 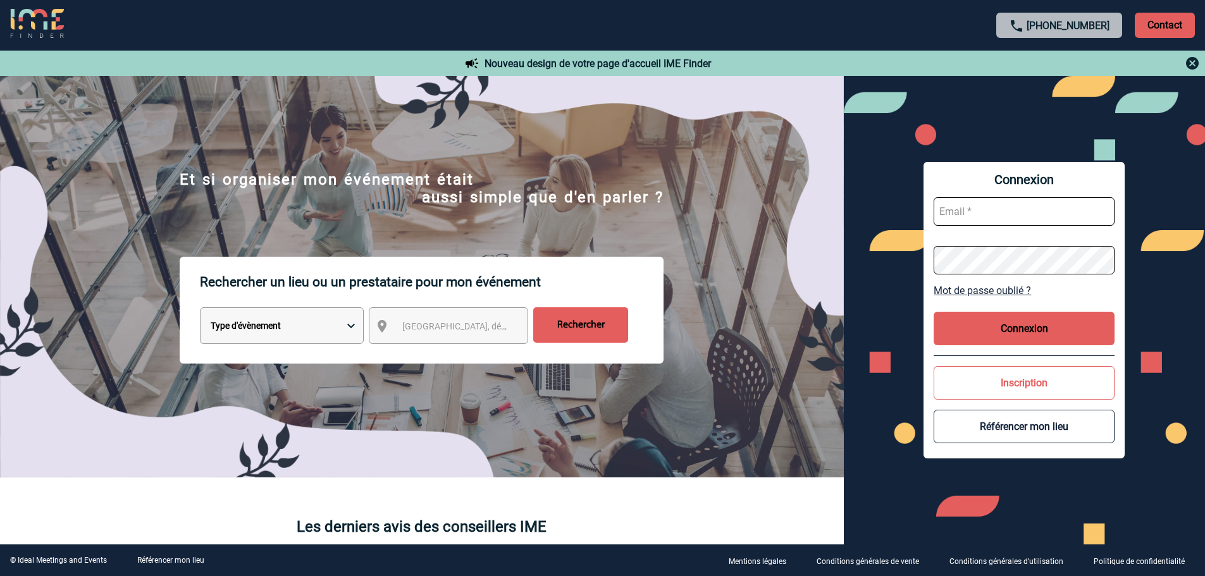 What do you see at coordinates (1017, 26) in the screenshot?
I see `img: call-24-px.png` at bounding box center [1017, 26].